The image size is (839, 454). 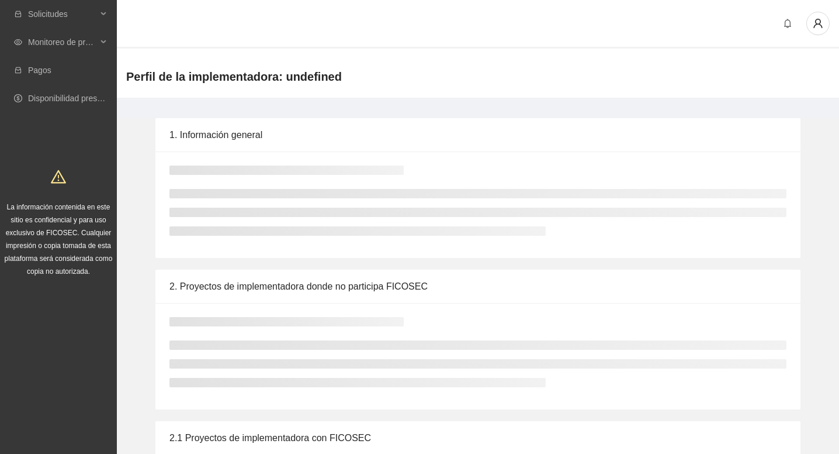 I want to click on button: bell, so click(x=788, y=23).